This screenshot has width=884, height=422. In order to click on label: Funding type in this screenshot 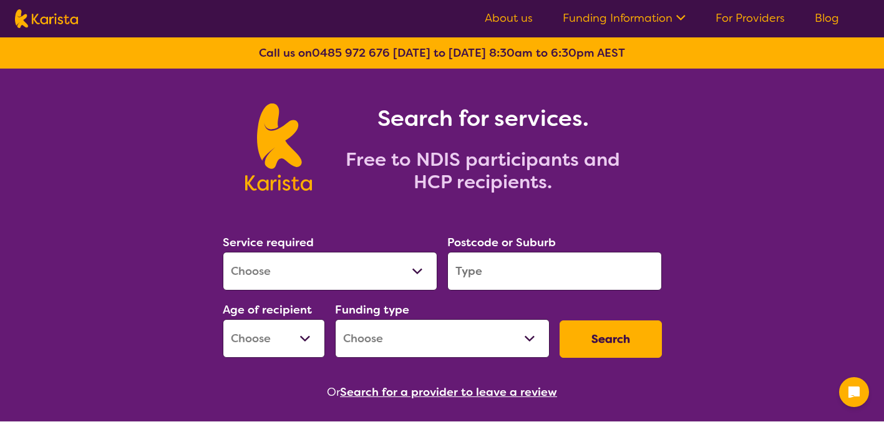, I will do `click(372, 310)`.